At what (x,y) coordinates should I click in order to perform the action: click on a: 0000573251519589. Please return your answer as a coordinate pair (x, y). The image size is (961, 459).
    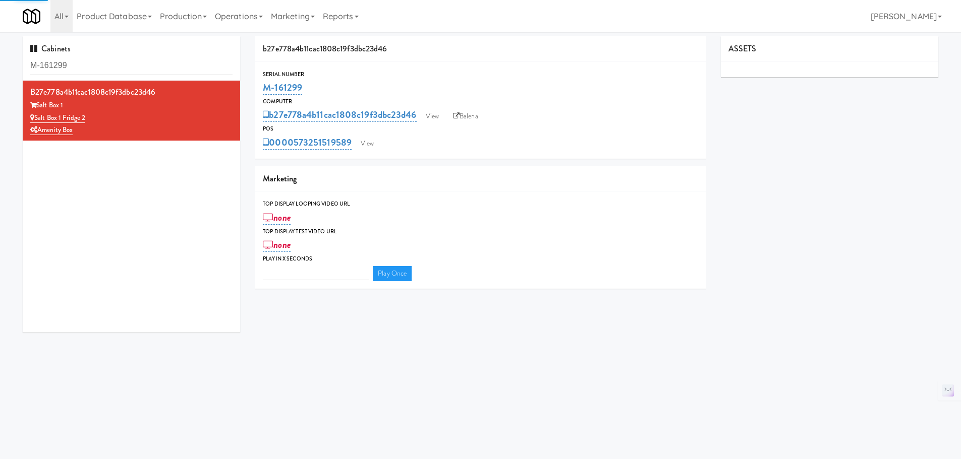
    Looking at the image, I should click on (307, 143).